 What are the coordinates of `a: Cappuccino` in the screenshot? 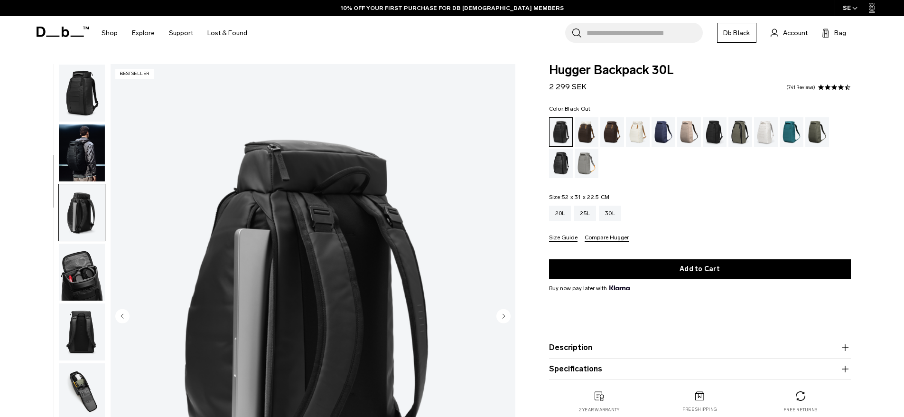 It's located at (586, 132).